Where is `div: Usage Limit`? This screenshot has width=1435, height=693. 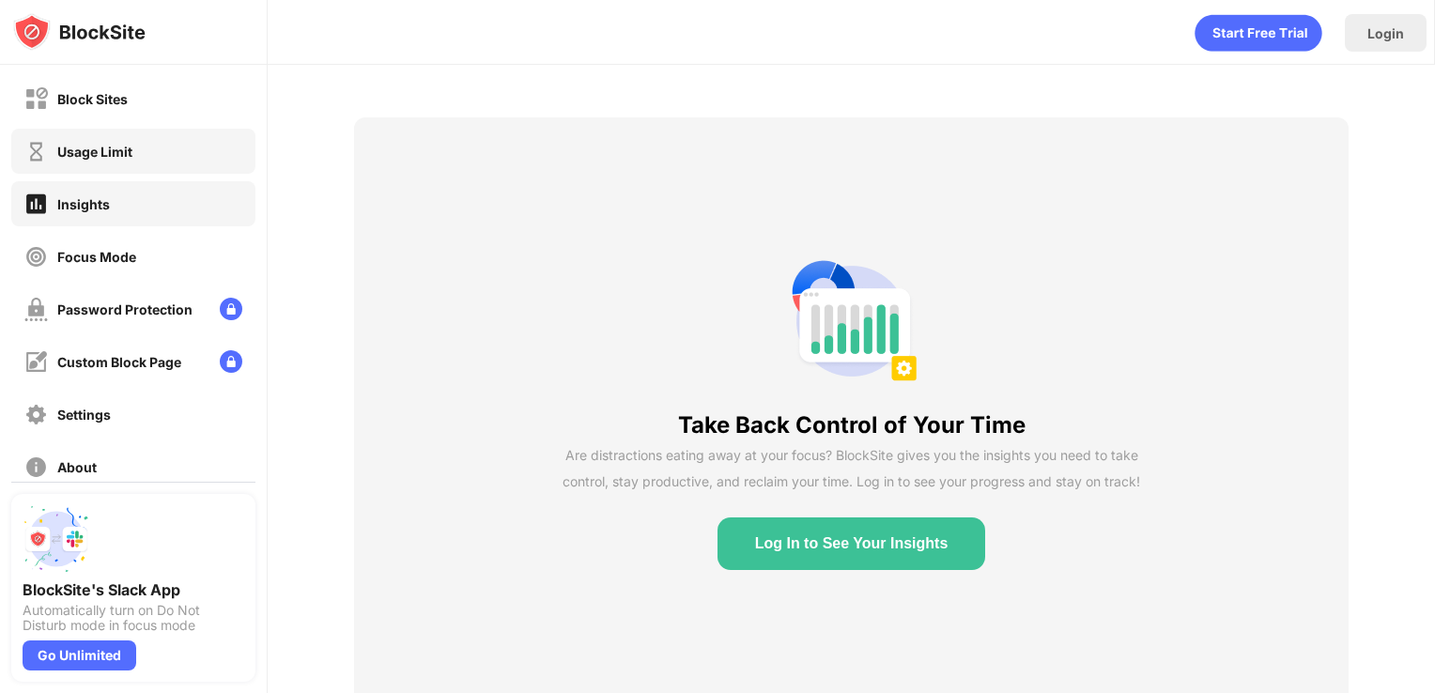 div: Usage Limit is located at coordinates (95, 151).